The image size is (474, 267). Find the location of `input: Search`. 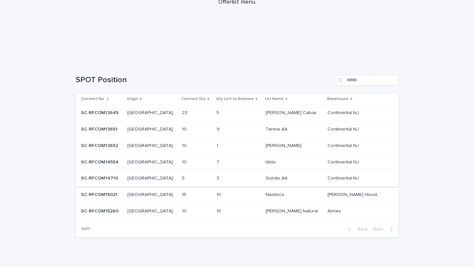

input: Search is located at coordinates (367, 80).